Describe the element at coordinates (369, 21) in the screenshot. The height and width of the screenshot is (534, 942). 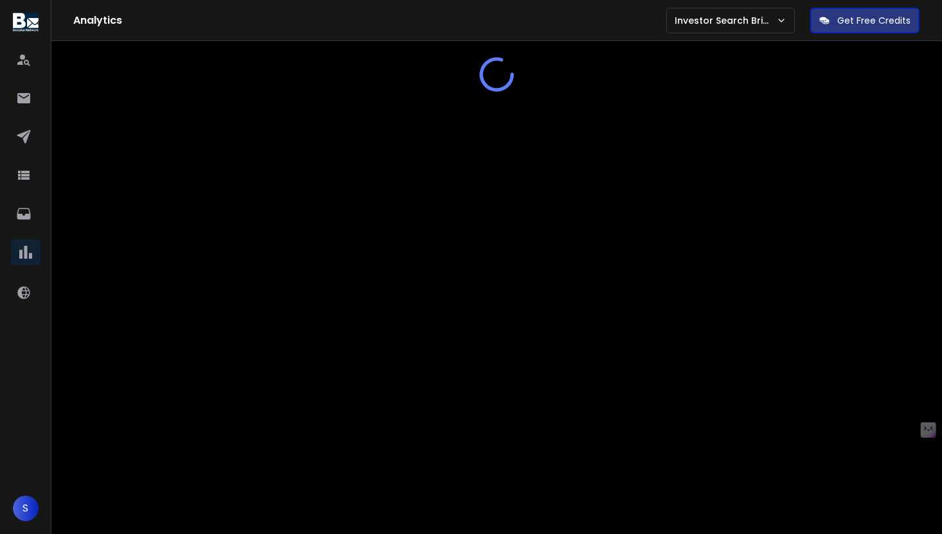
I see `h1: Analytics` at that location.